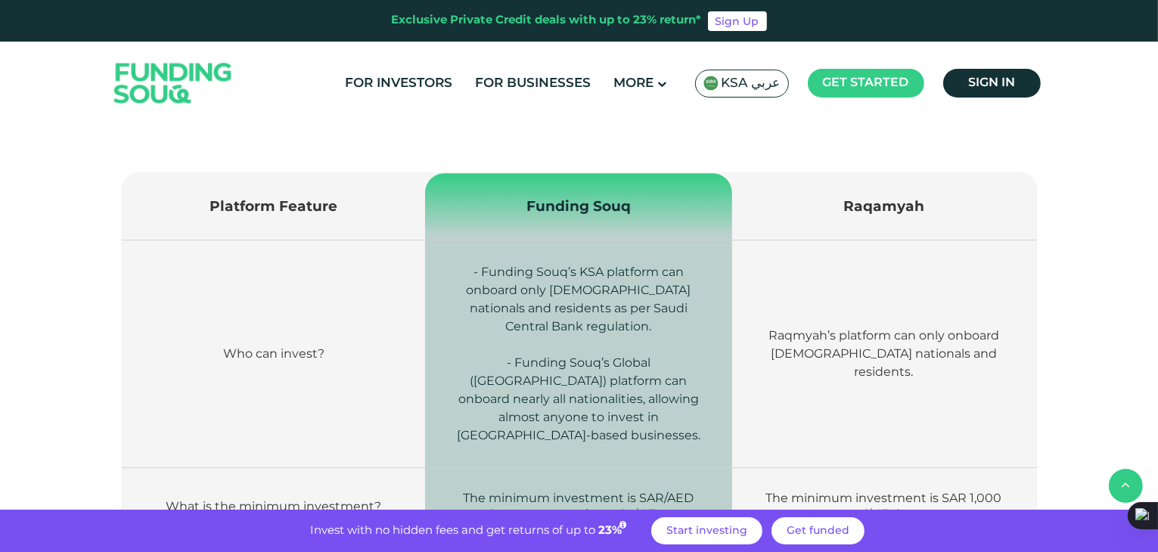 This screenshot has height=552, width=1158. What do you see at coordinates (751, 83) in the screenshot?
I see `span: KSA عربي` at bounding box center [751, 83].